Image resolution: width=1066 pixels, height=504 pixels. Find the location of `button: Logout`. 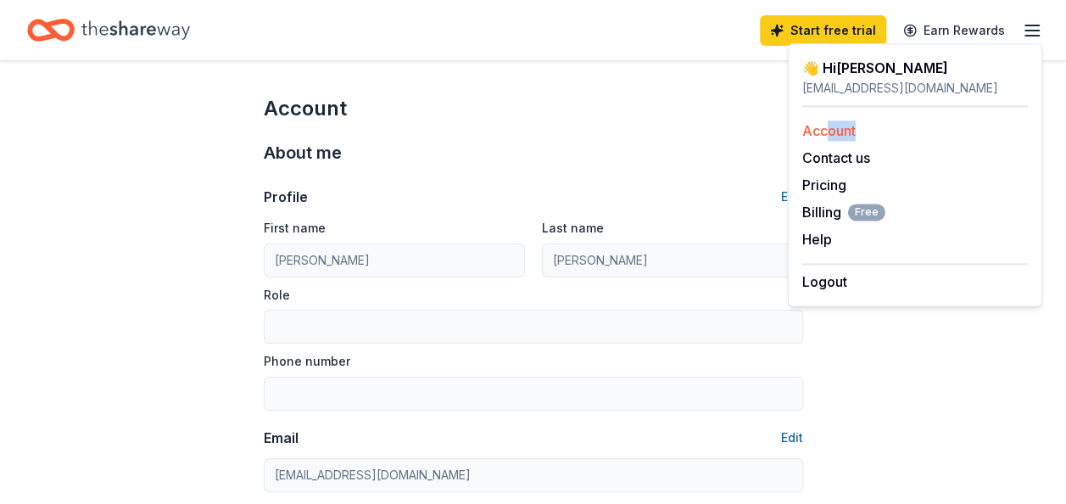

button: Logout is located at coordinates (824, 282).